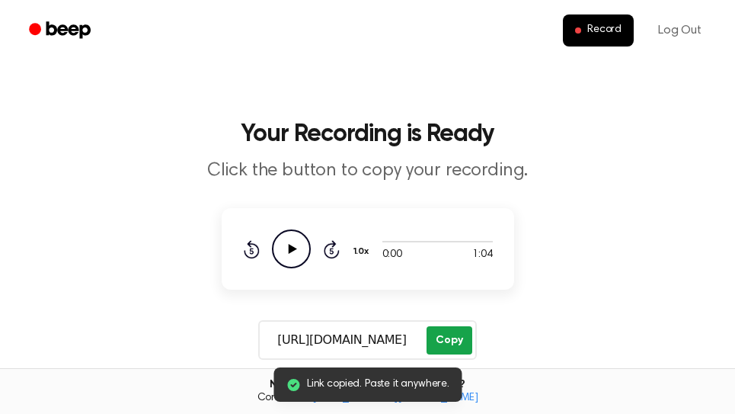  Describe the element at coordinates (604, 30) in the screenshot. I see `span: Record` at that location.